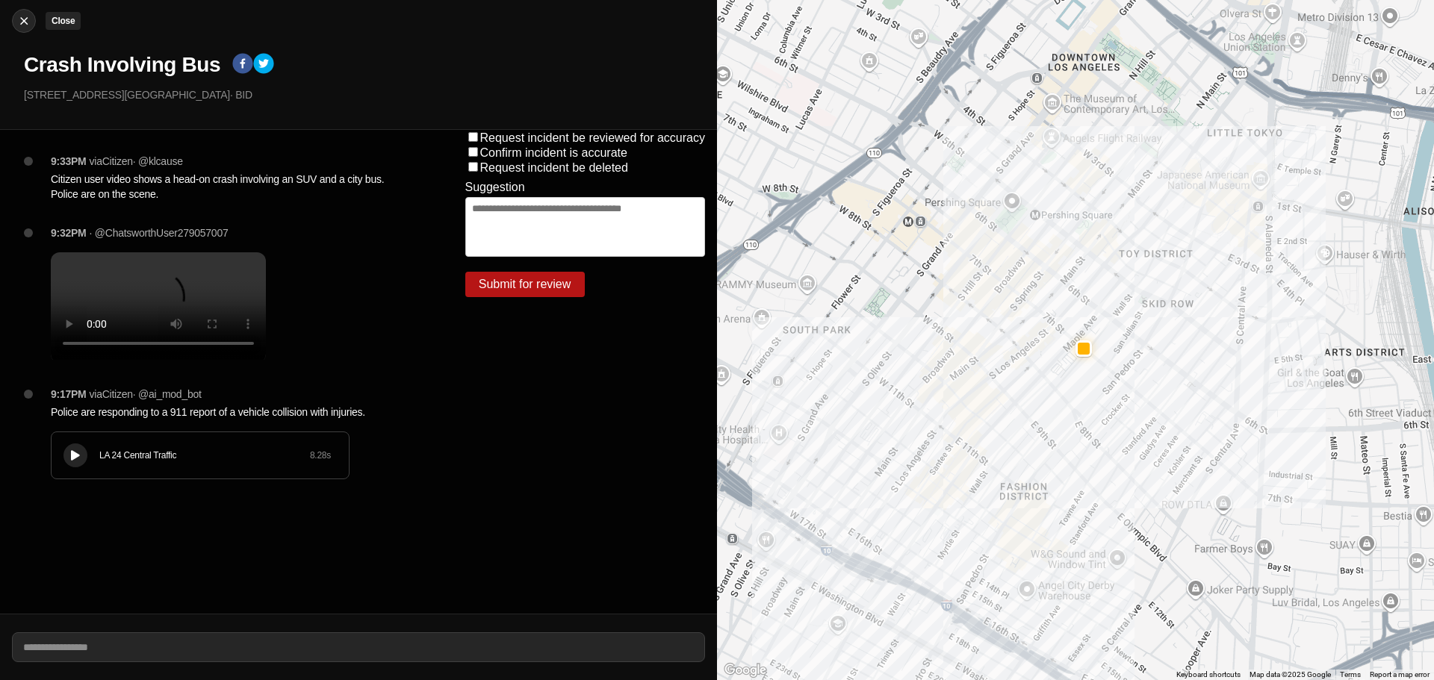 Image resolution: width=1434 pixels, height=680 pixels. What do you see at coordinates (1399, 674) in the screenshot?
I see `a: Report a map error` at bounding box center [1399, 674].